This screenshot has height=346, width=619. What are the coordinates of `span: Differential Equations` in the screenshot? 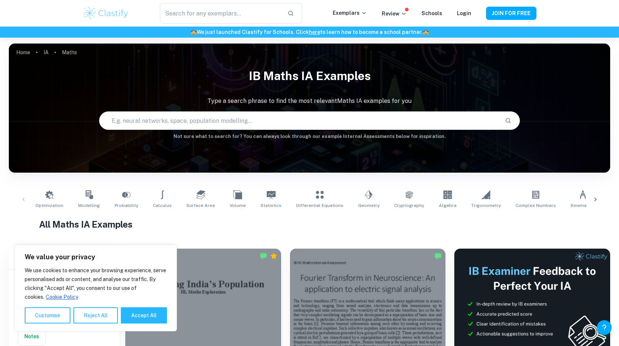 It's located at (320, 205).